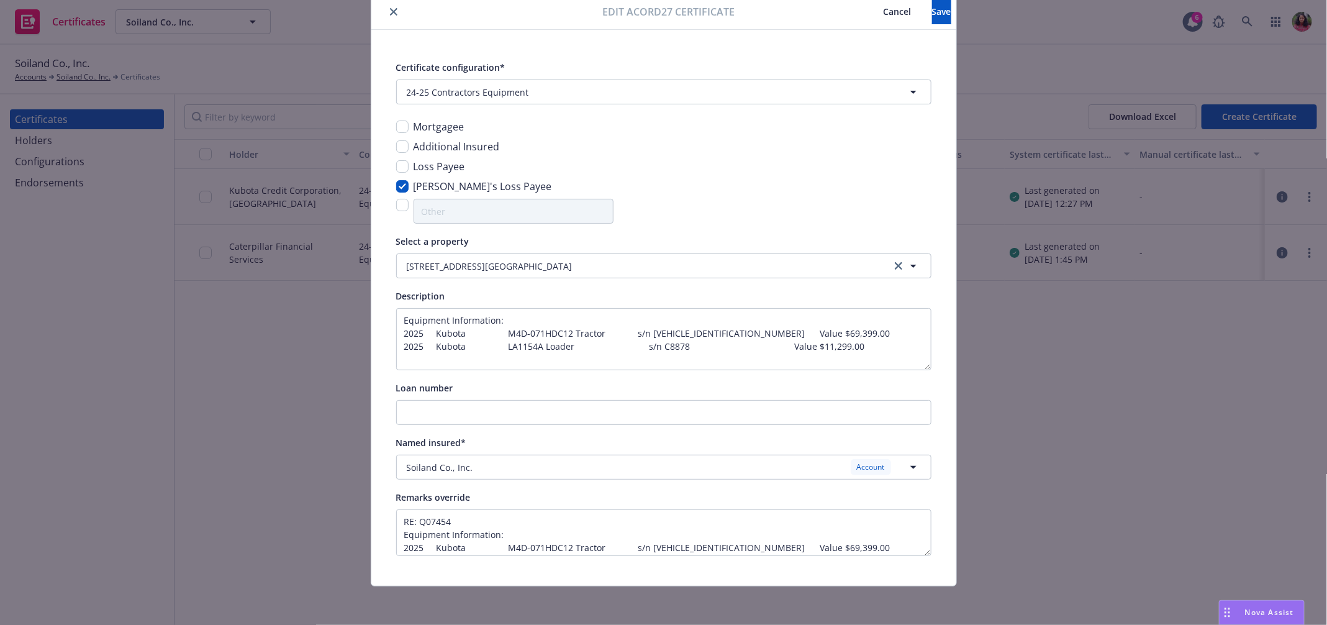  What do you see at coordinates (440, 467) in the screenshot?
I see `span: Soiland Co., Inc.` at bounding box center [440, 467].